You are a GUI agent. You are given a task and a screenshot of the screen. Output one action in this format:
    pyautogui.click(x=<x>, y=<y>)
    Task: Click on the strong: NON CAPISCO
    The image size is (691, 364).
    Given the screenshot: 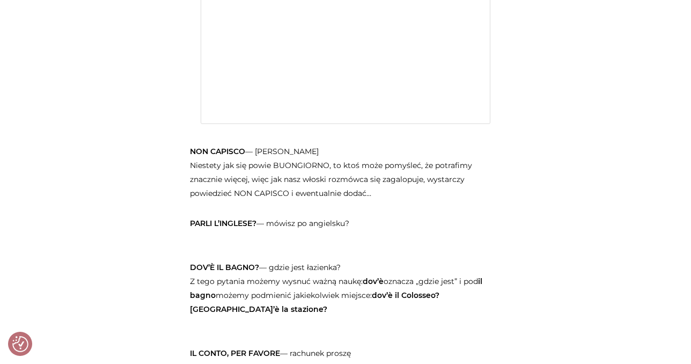 What is the action you would take?
    pyautogui.click(x=217, y=151)
    